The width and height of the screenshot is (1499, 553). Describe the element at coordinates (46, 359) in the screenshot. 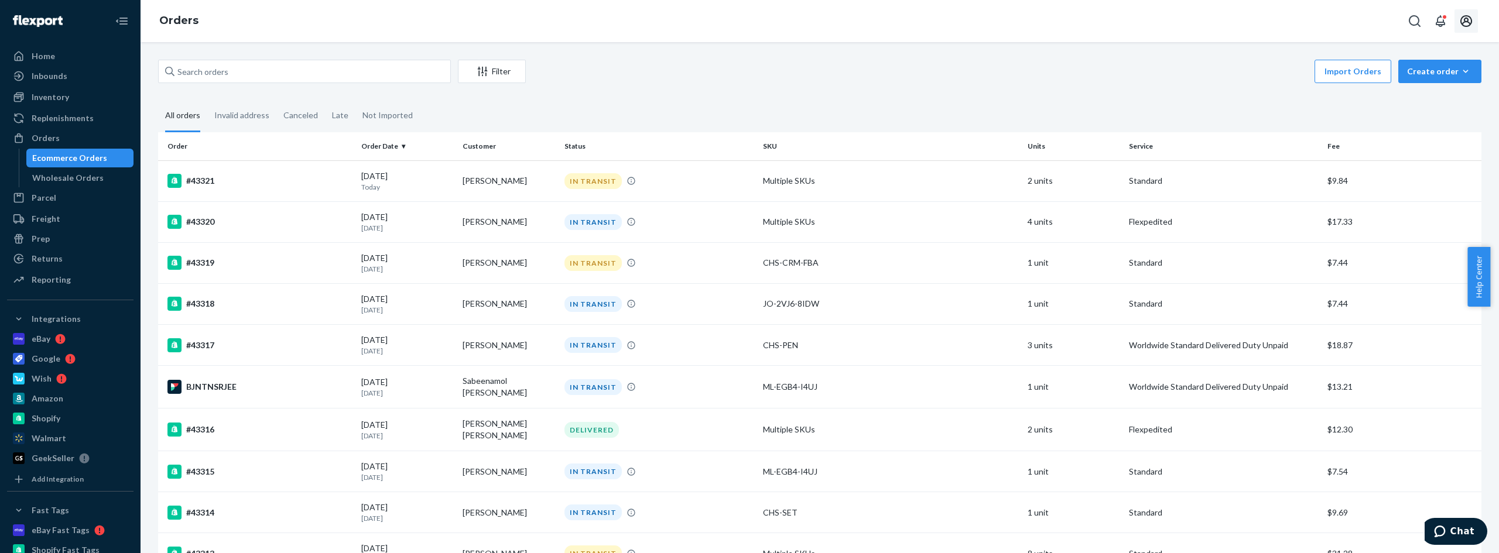

I see `div: Google` at that location.